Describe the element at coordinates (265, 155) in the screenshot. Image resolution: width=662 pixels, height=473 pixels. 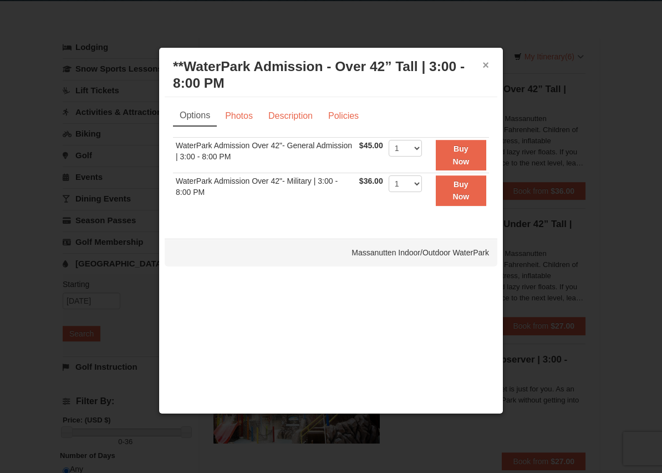
I see `td: WaterPark Admission Over 42"- General Admission | 3:00 - 8:00 PM` at that location.